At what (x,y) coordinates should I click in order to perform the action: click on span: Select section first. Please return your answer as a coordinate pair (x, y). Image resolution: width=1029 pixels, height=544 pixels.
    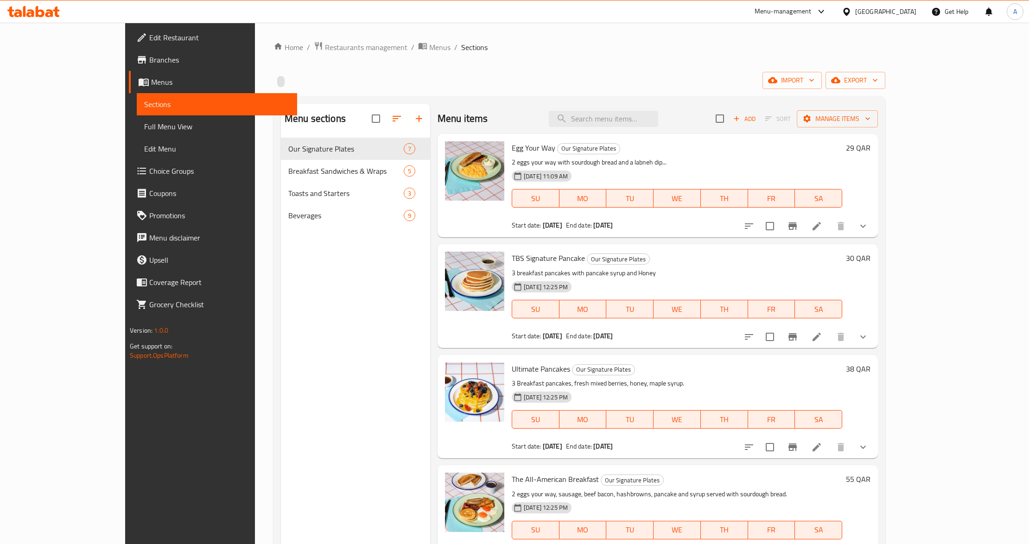
    Looking at the image, I should click on (778, 119).